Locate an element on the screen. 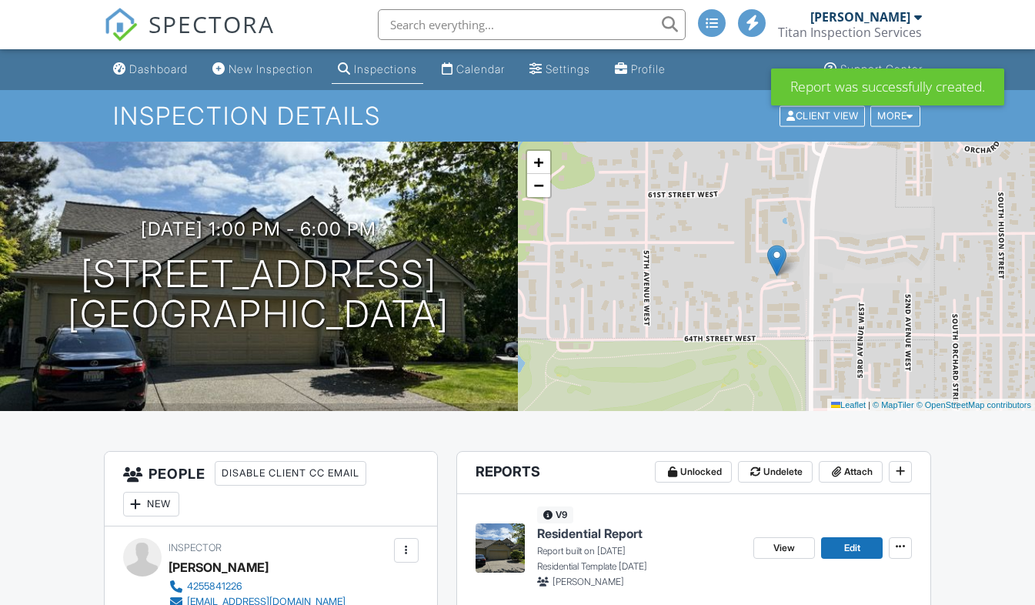 The width and height of the screenshot is (1035, 605). div: Report was successfully created. is located at coordinates (887, 87).